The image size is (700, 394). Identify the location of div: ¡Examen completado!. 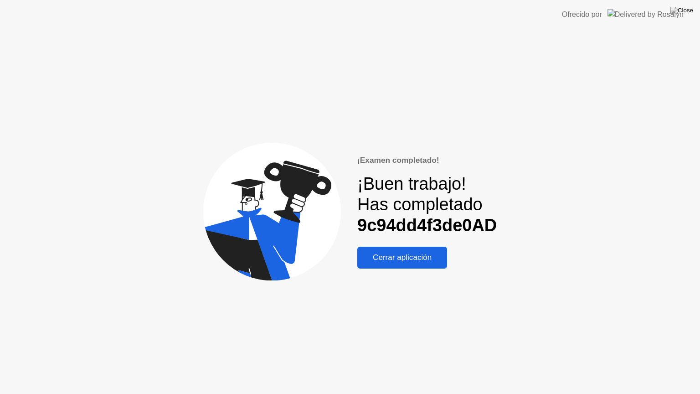
(427, 160).